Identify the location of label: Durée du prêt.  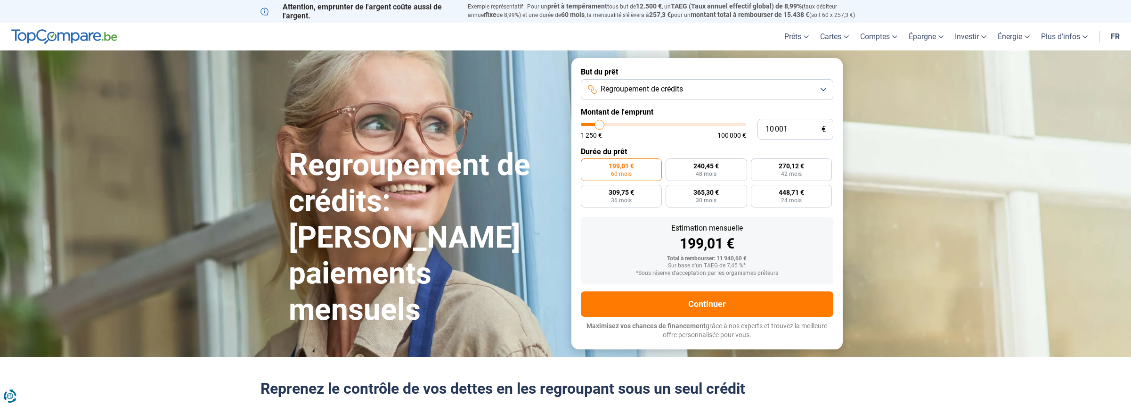
(707, 151).